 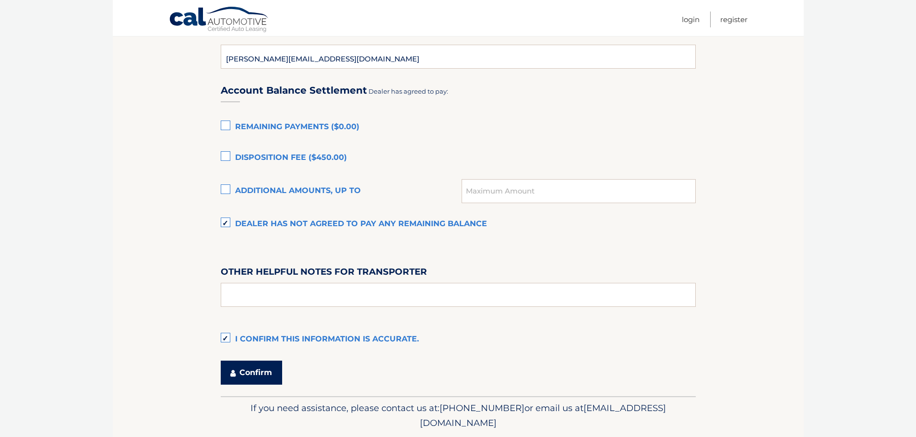 What do you see at coordinates (408, 91) in the screenshot?
I see `span: Dealer has agreed to pay:` at bounding box center [408, 91].